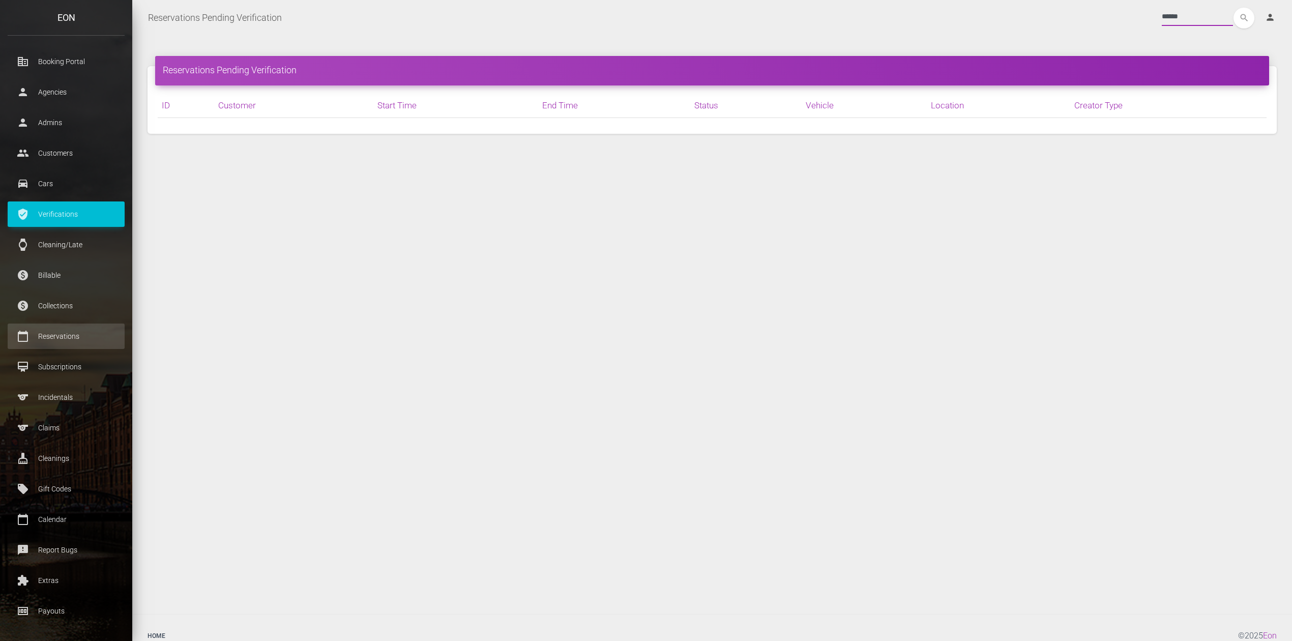 The height and width of the screenshot is (641, 1292). I want to click on a: watch Cleaning/Late, so click(66, 245).